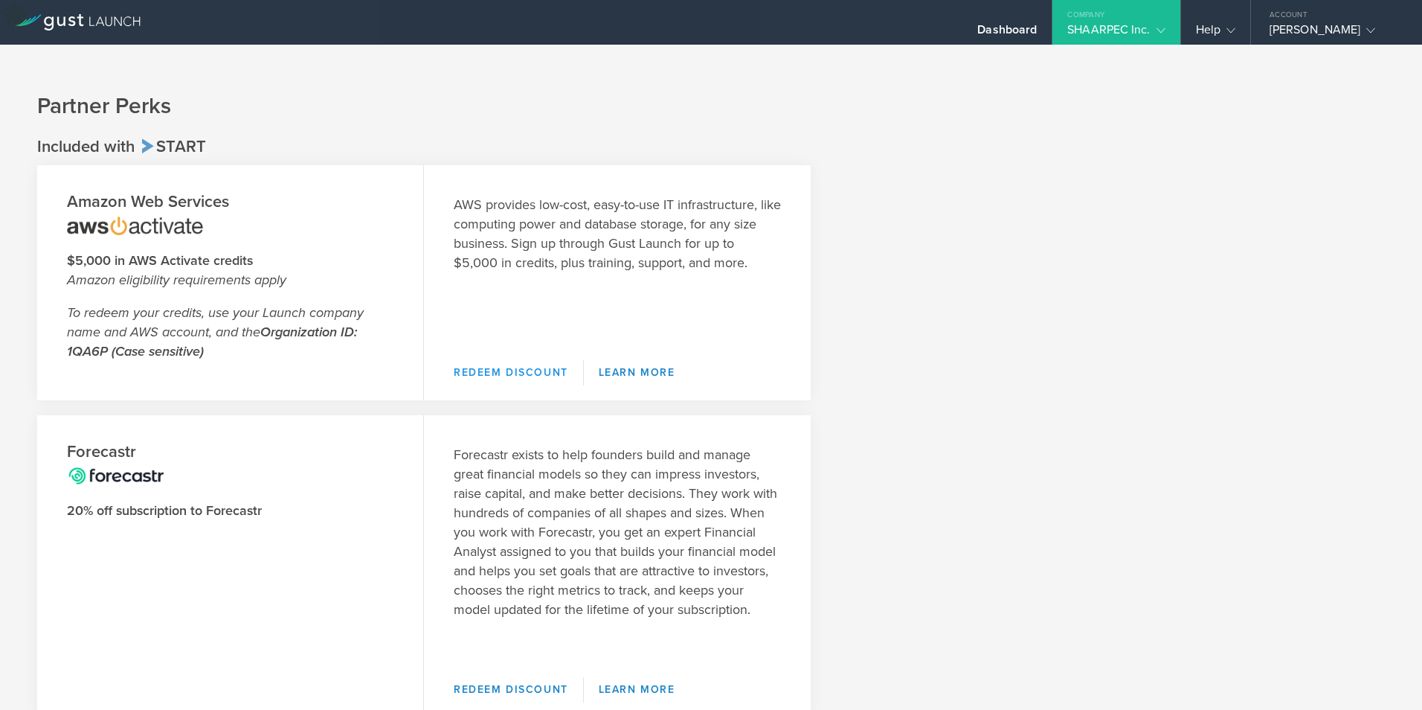  I want to click on div: Dashboard, so click(1007, 33).